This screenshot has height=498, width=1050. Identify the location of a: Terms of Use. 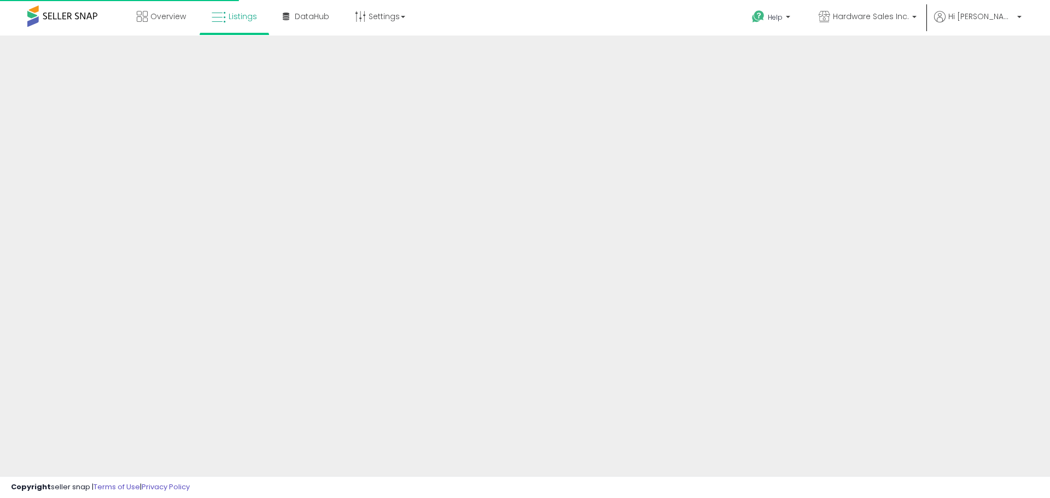
(117, 487).